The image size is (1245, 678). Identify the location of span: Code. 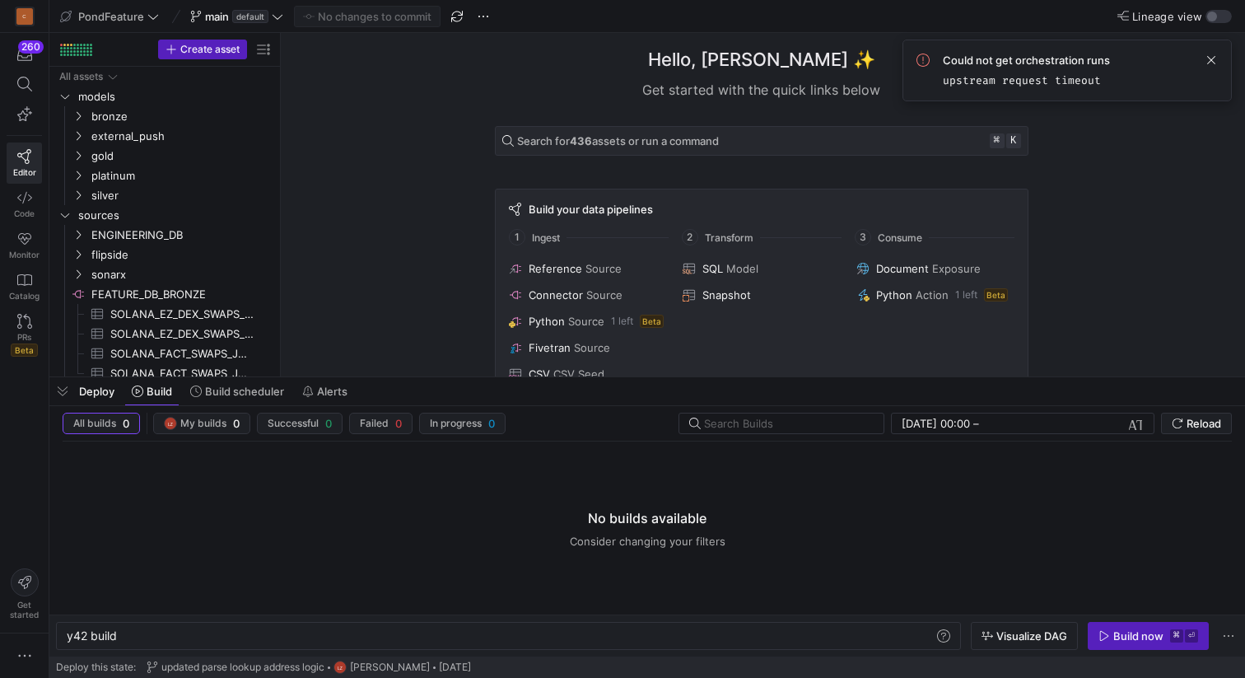
(24, 213).